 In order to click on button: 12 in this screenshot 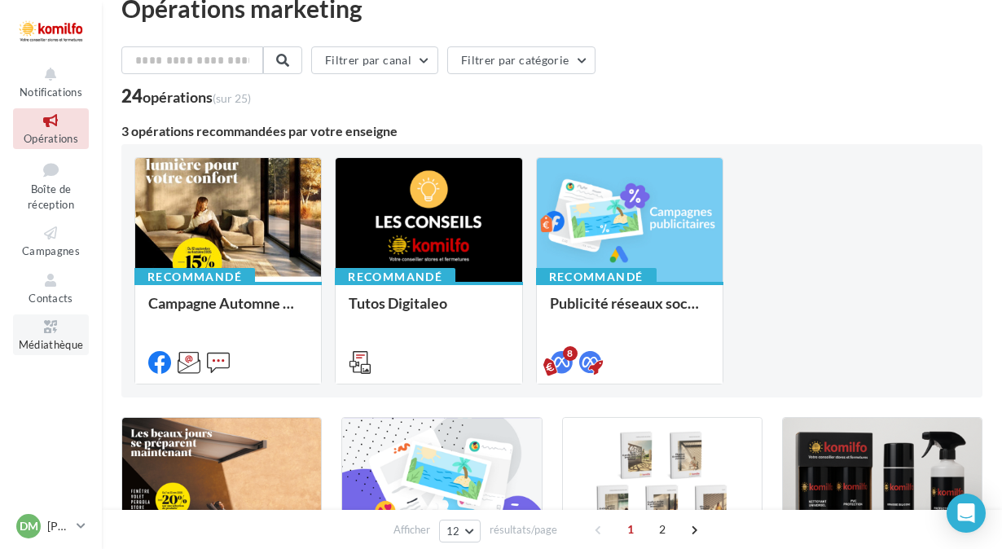, I will do `click(459, 531)`.